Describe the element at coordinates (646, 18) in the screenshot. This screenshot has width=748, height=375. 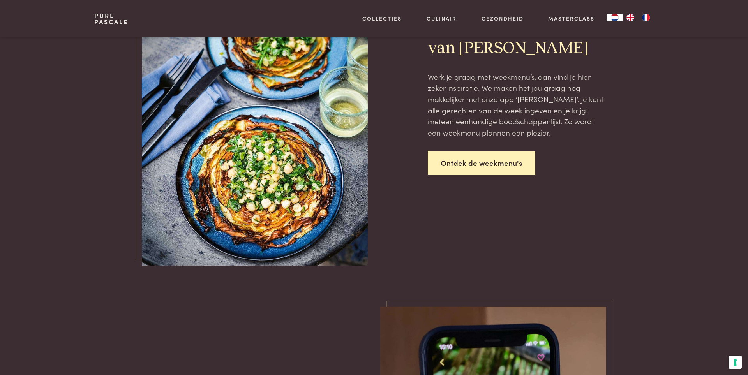
I see `a: FR` at that location.